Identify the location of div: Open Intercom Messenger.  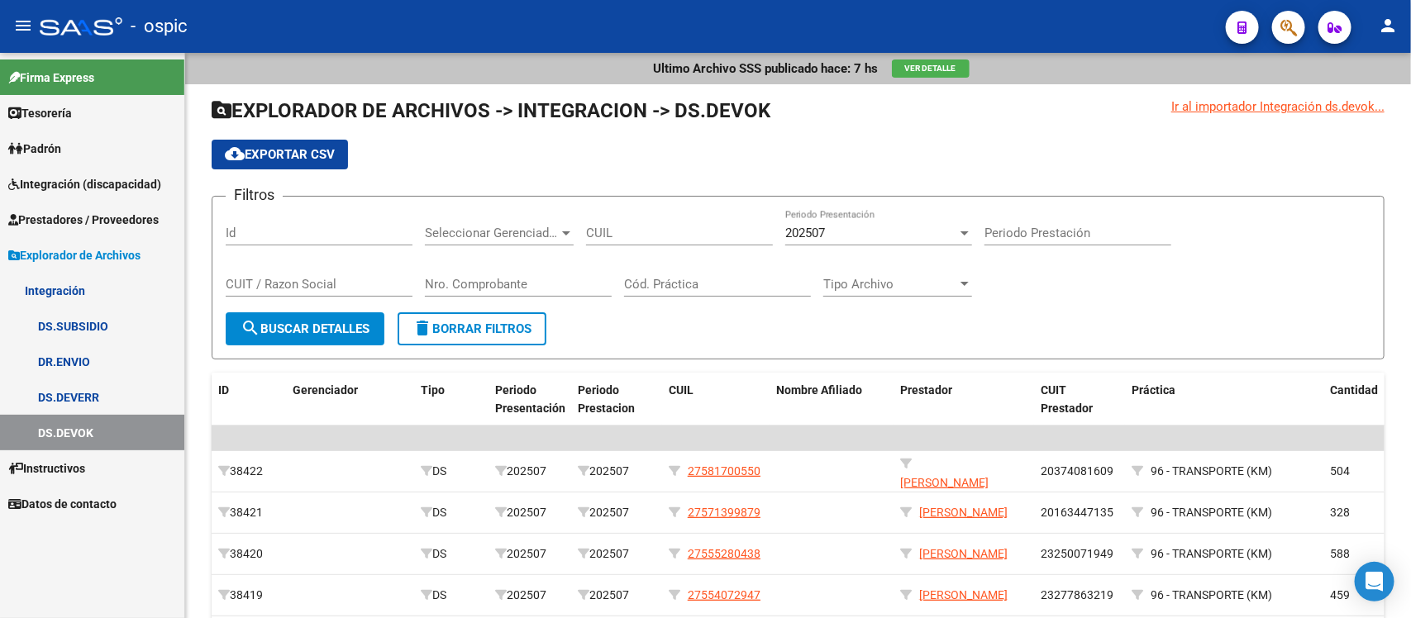
(1375, 582).